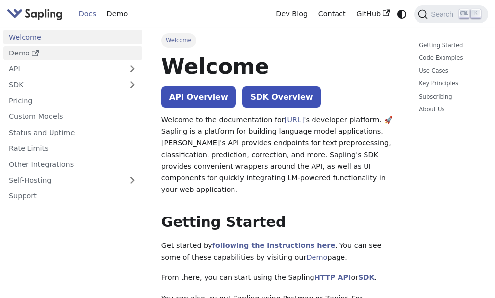  I want to click on a: Docs, so click(87, 14).